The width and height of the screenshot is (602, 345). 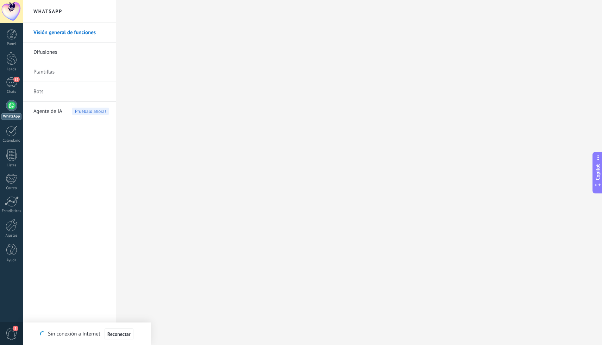 I want to click on div: Ayuda, so click(x=12, y=260).